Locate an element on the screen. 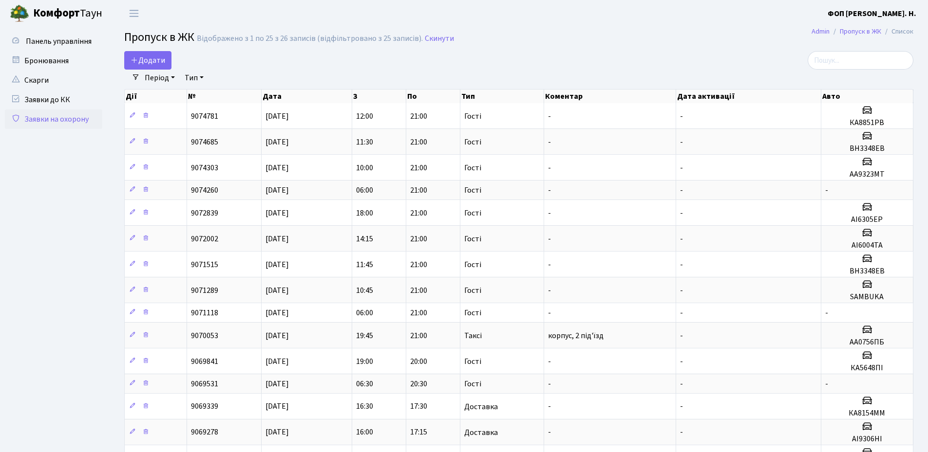 The width and height of the screenshot is (928, 452). a: Панель управління is located at coordinates (54, 41).